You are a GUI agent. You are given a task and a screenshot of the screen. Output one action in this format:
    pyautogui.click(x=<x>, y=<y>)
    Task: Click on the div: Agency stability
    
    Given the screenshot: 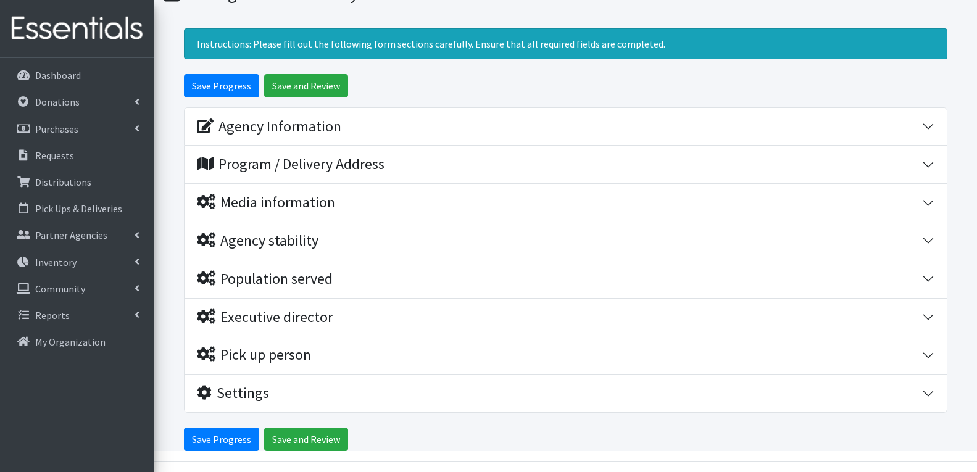 What is the action you would take?
    pyautogui.click(x=257, y=241)
    